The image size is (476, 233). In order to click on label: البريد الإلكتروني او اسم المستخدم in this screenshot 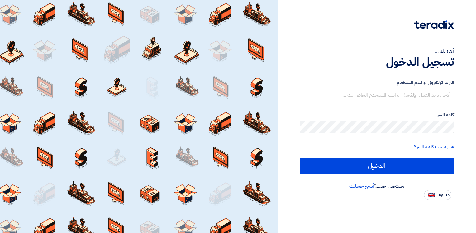, I will do `click(377, 82)`.